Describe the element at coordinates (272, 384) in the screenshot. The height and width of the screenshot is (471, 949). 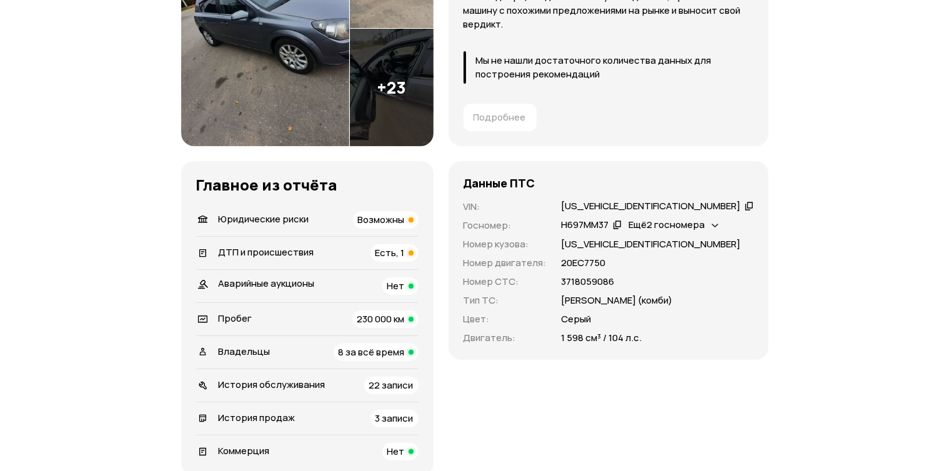
I see `span: История обслуживания` at that location.